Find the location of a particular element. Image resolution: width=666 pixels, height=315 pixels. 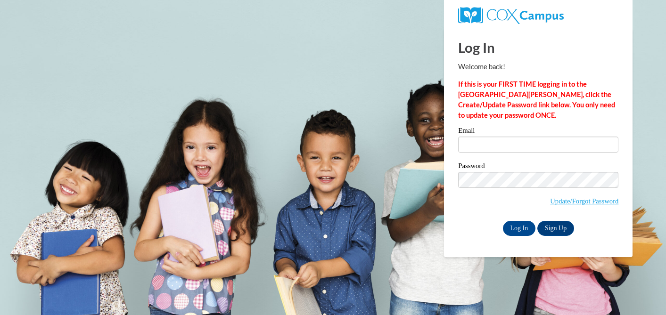

input: Log In is located at coordinates (519, 229).